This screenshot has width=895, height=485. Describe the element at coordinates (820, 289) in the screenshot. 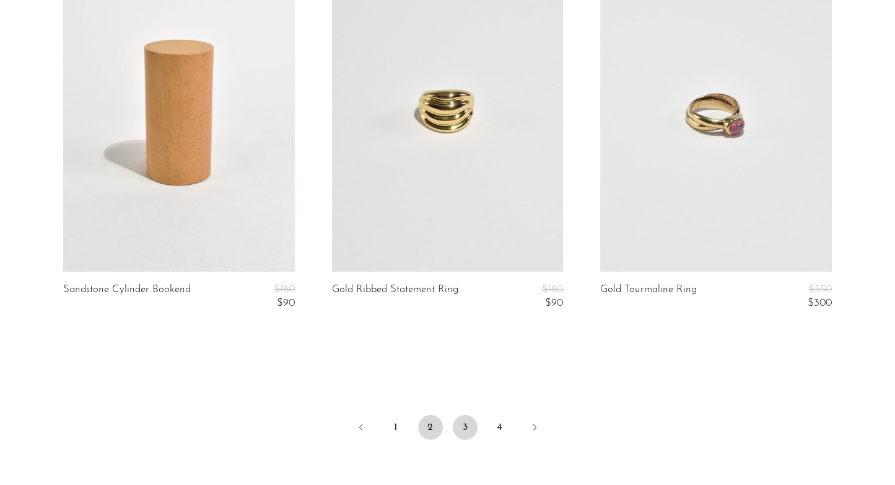

I see `span: $550` at that location.